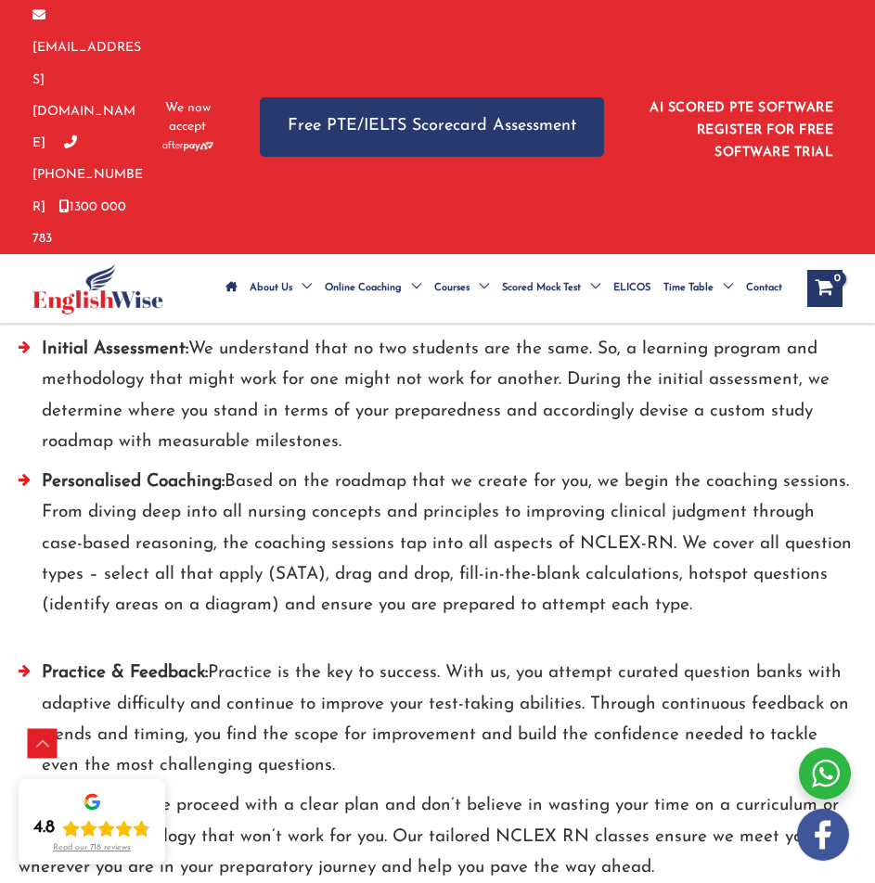 Image resolution: width=875 pixels, height=883 pixels. What do you see at coordinates (92, 848) in the screenshot?
I see `div: Read our 718 reviews` at bounding box center [92, 848].